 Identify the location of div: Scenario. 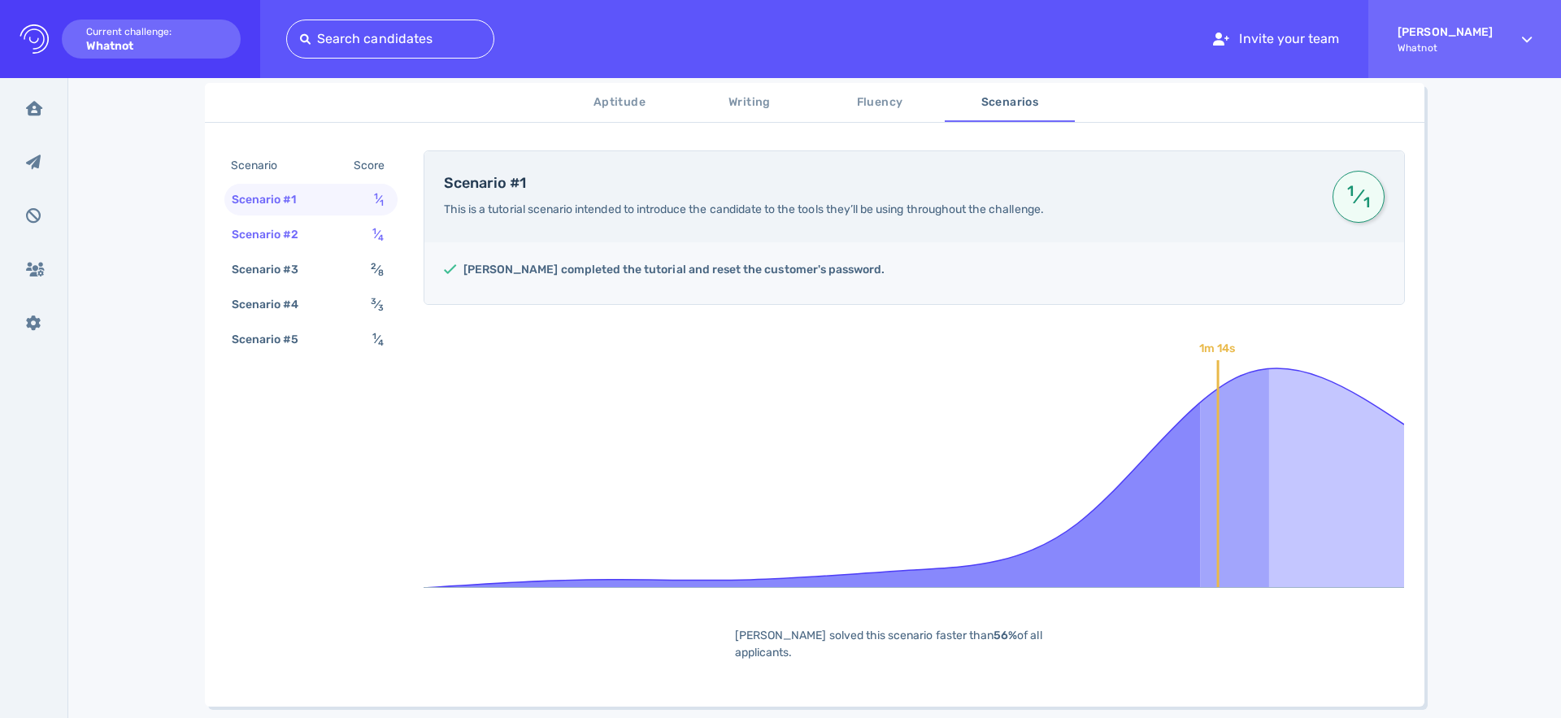
(262, 165).